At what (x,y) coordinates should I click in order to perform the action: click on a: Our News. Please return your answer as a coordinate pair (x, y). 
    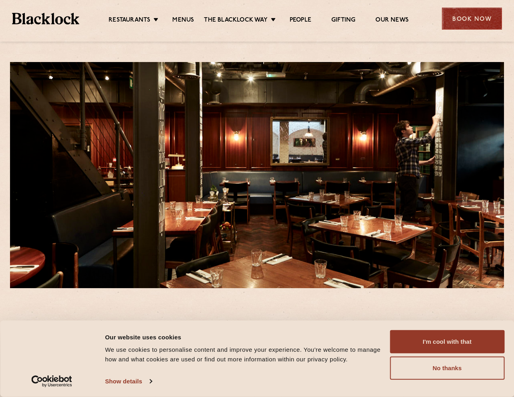
    Looking at the image, I should click on (392, 21).